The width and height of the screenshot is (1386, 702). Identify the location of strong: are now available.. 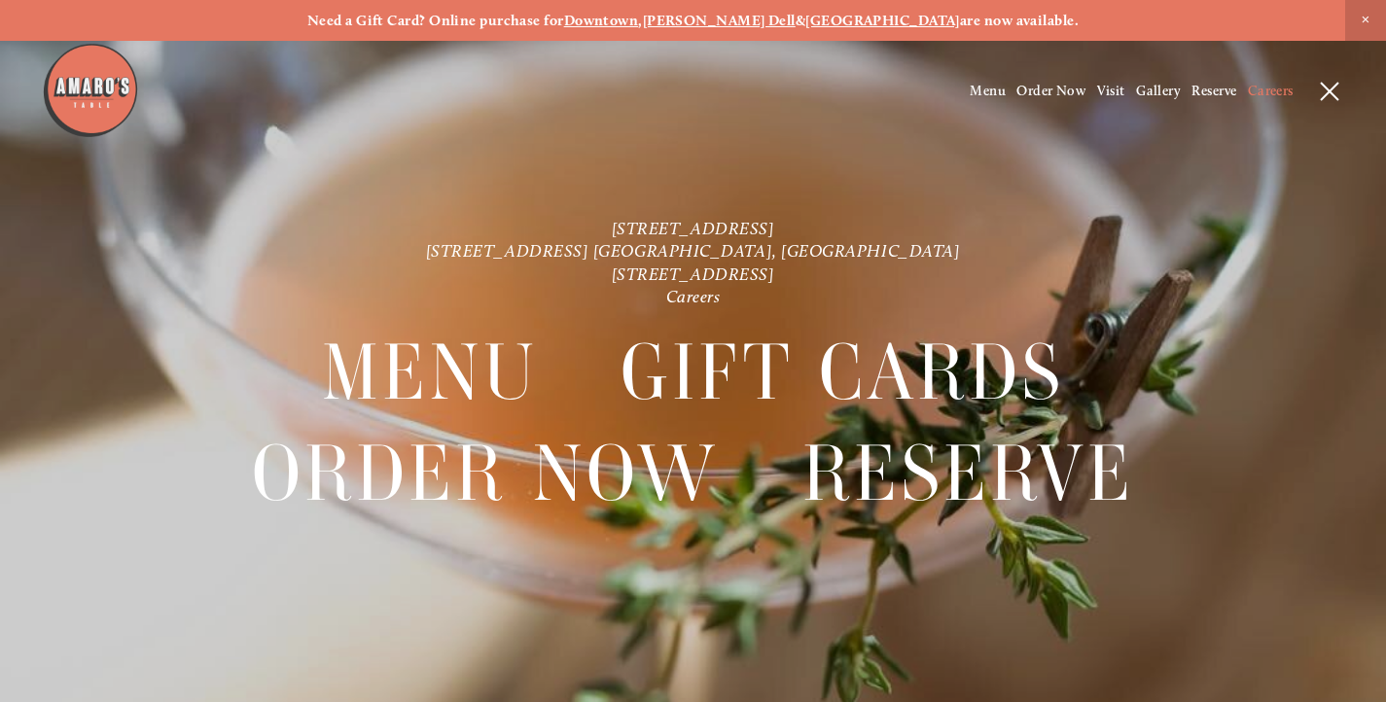
(1019, 20).